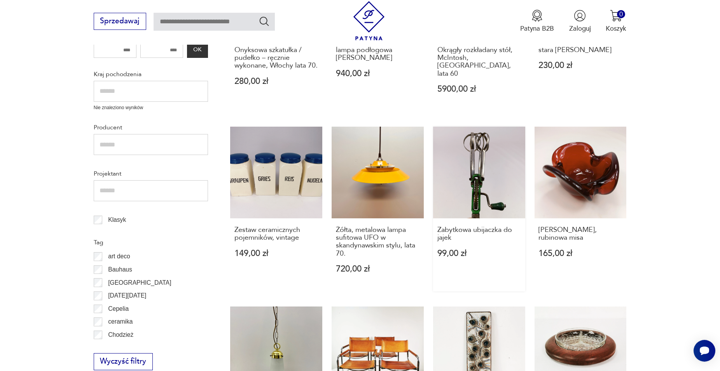 This screenshot has height=371, width=720. Describe the element at coordinates (377, 242) in the screenshot. I see `h3: Żółta, metalowa lampa sufitowa UFO w skandynawskim stylu, lata 70.` at that location.